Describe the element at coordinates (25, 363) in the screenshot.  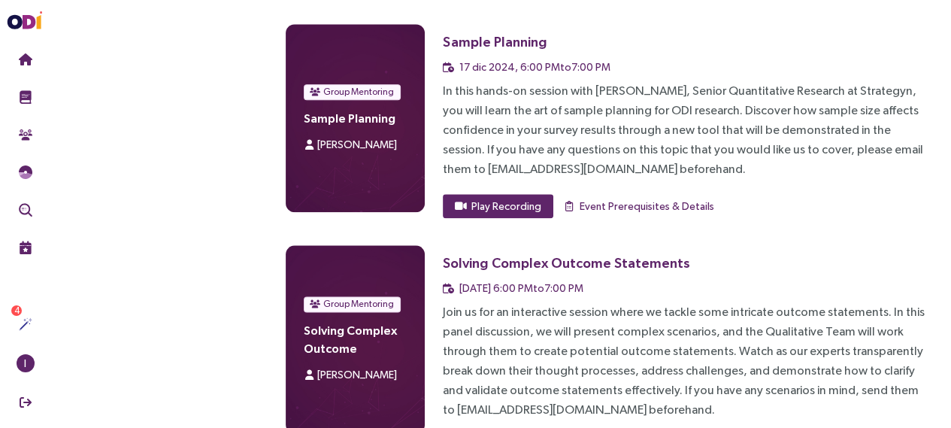
I see `span: I` at that location.